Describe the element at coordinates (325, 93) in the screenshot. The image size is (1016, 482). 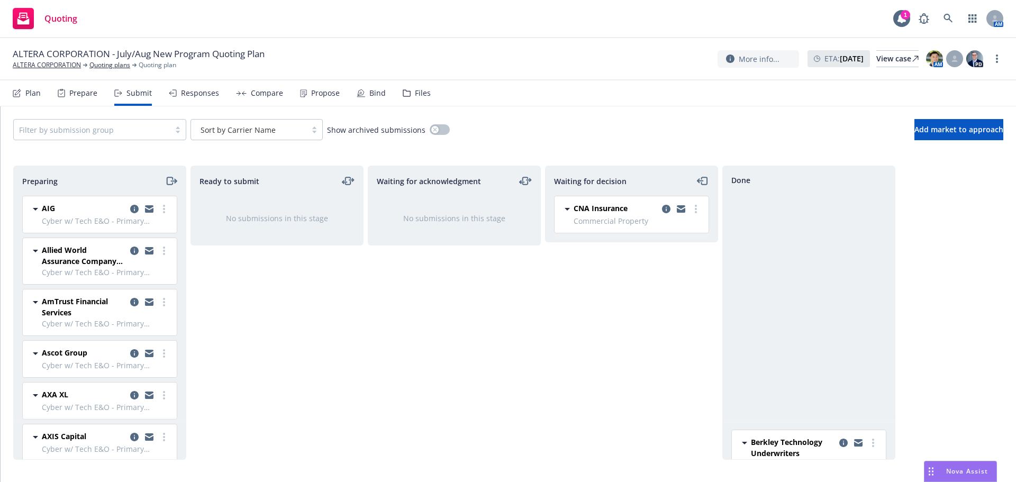
I see `div: Propose` at that location.